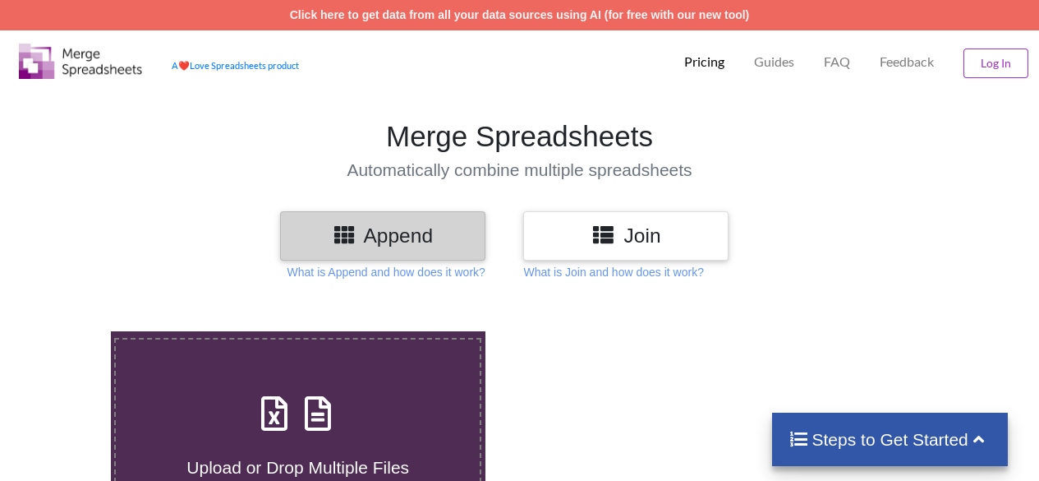 The width and height of the screenshot is (1039, 481). What do you see at coordinates (613, 272) in the screenshot?
I see `p: What is Join and how does it work?` at bounding box center [613, 272].